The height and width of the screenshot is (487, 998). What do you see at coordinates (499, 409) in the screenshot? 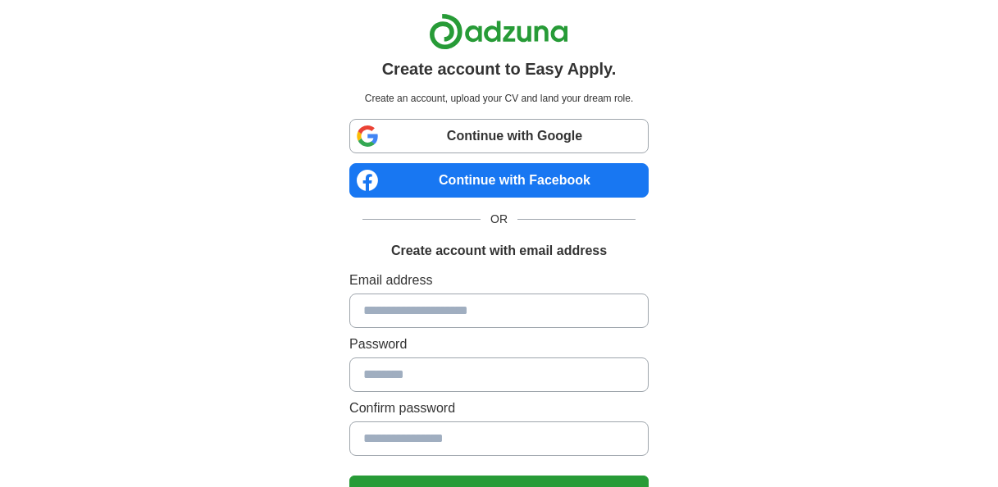
I see `label: Confirm password` at bounding box center [499, 409].